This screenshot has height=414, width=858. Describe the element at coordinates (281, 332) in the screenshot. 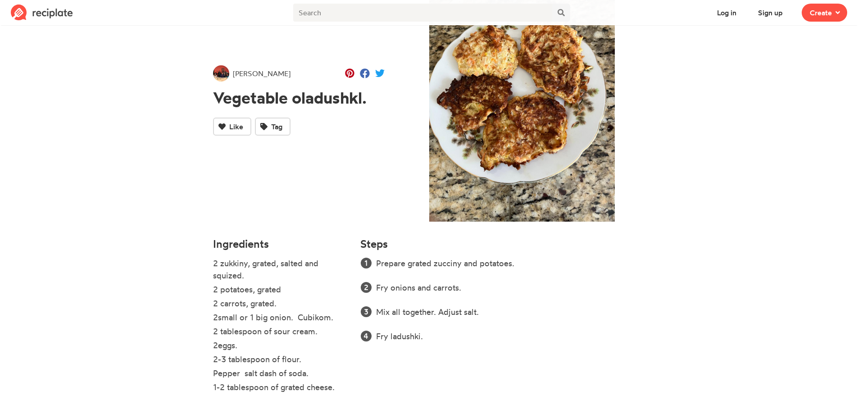

I see `li: 2 tablespoon of sour cream.` at that location.